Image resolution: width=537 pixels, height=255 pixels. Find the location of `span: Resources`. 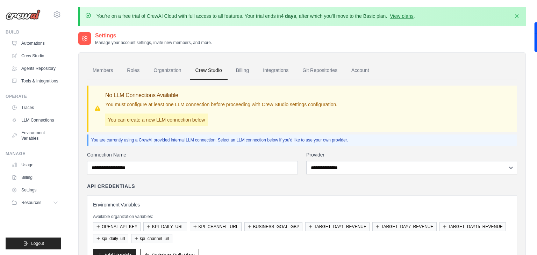

span: Resources is located at coordinates (31, 203).